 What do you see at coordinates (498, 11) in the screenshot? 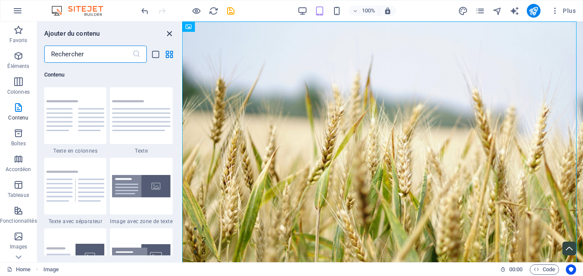
I see `button: navigator` at bounding box center [498, 11].